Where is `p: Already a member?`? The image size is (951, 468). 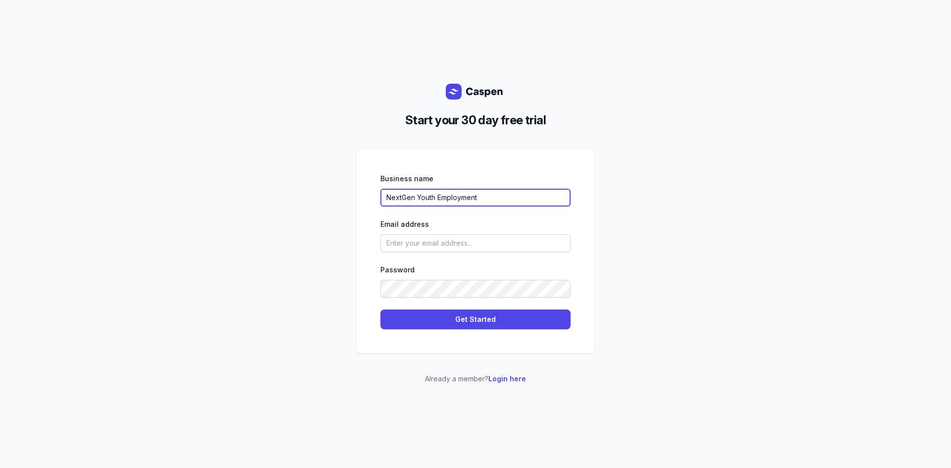
p: Already a member? is located at coordinates (475, 379).